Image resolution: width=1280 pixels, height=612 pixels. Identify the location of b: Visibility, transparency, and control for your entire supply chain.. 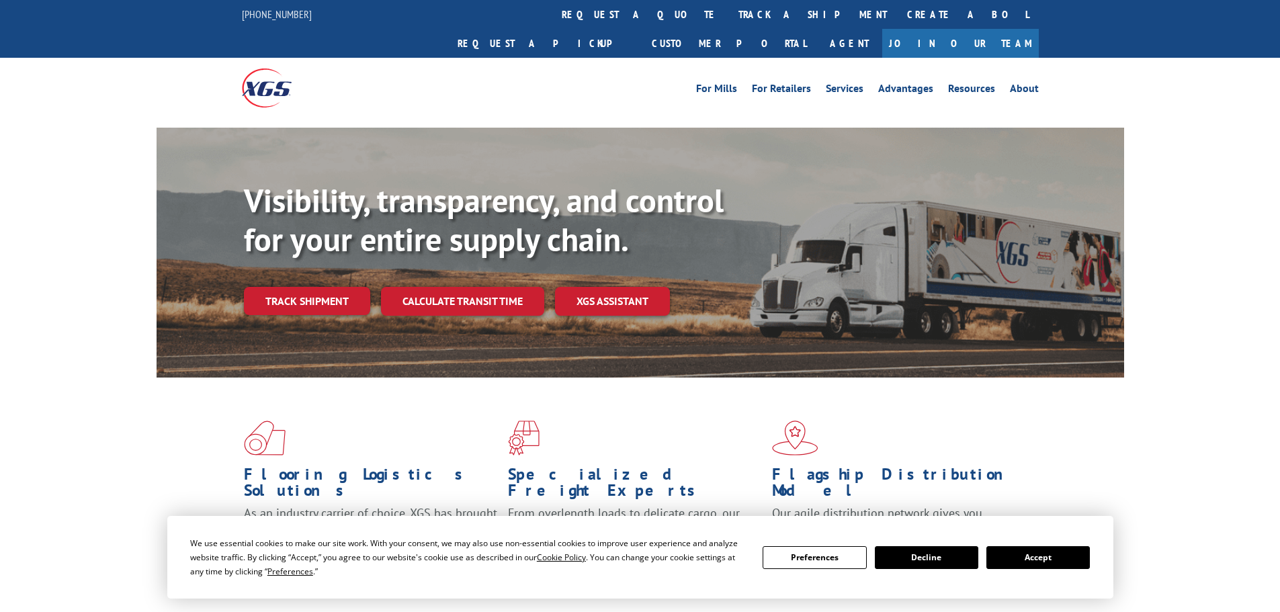
(484, 220).